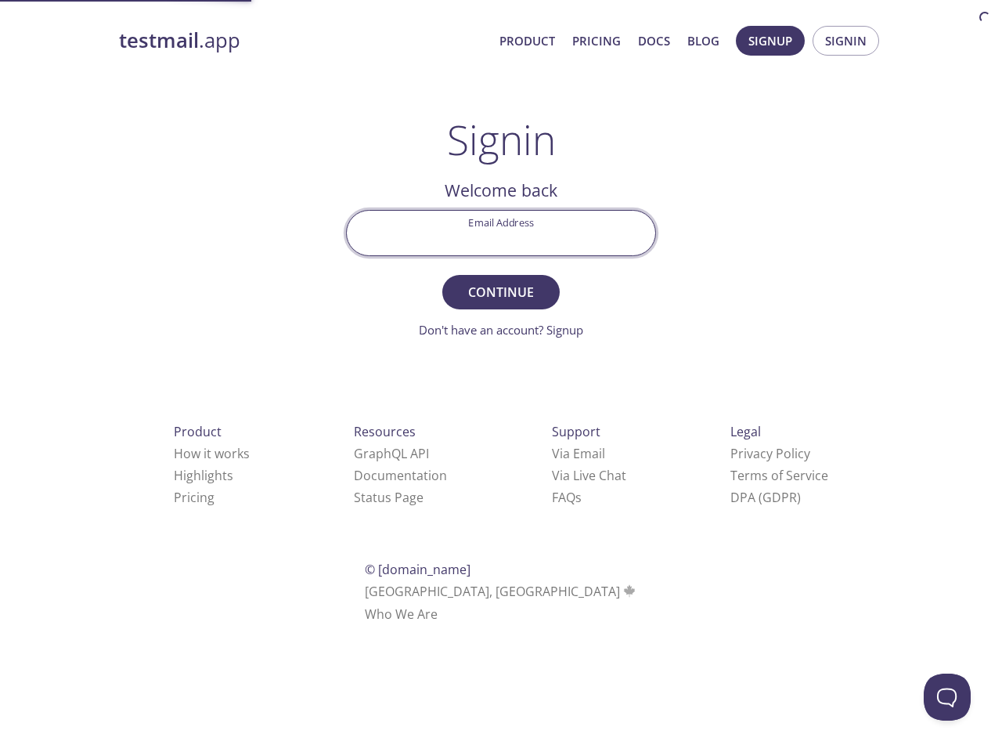  Describe the element at coordinates (746, 432) in the screenshot. I see `span: Legal` at that location.